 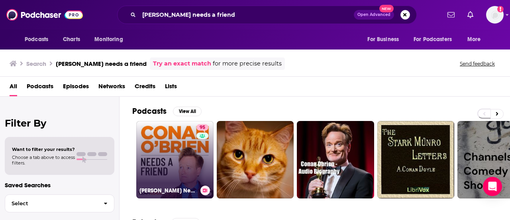 I want to click on a: Lists, so click(x=171, y=88).